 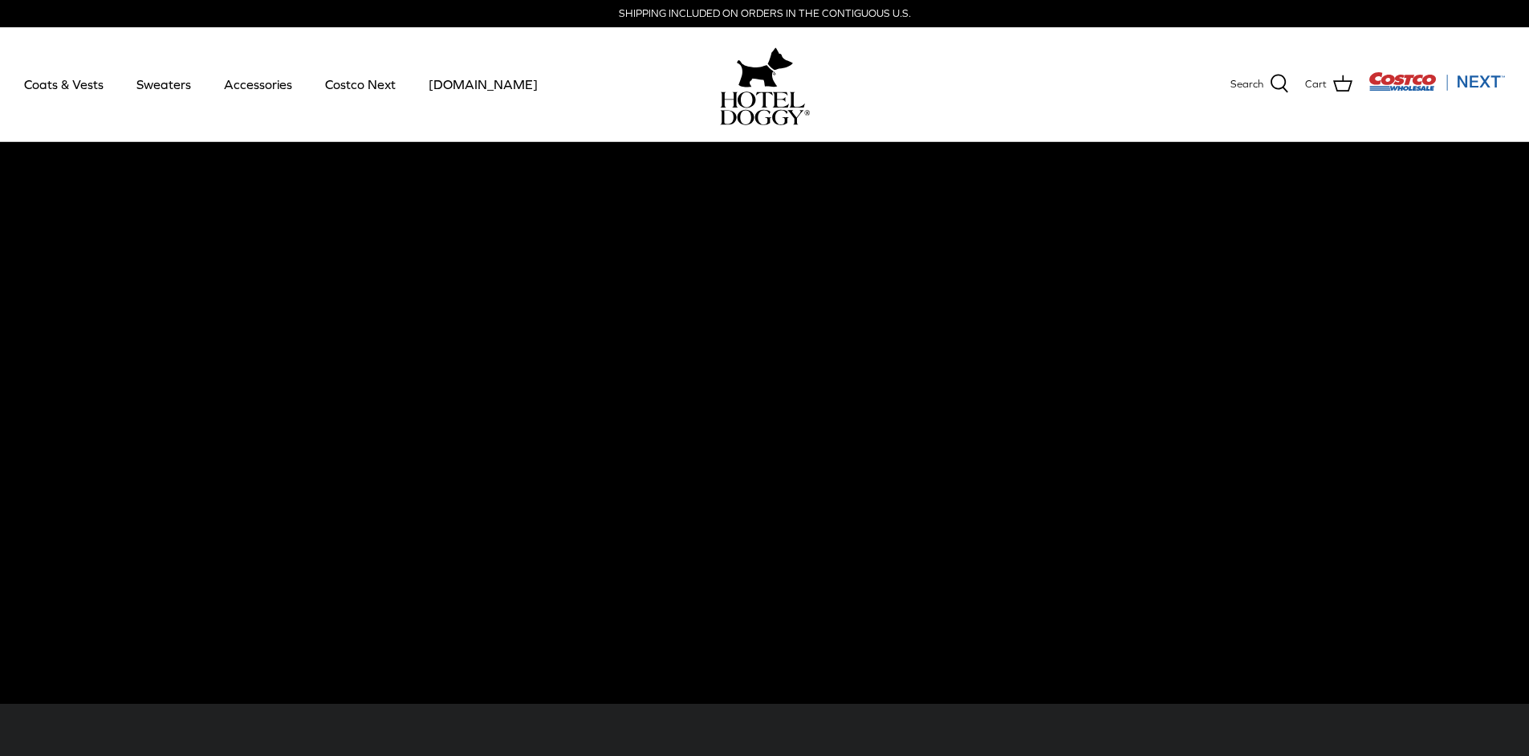 What do you see at coordinates (765, 67) in the screenshot?
I see `img: hoteldoggy.com` at bounding box center [765, 67].